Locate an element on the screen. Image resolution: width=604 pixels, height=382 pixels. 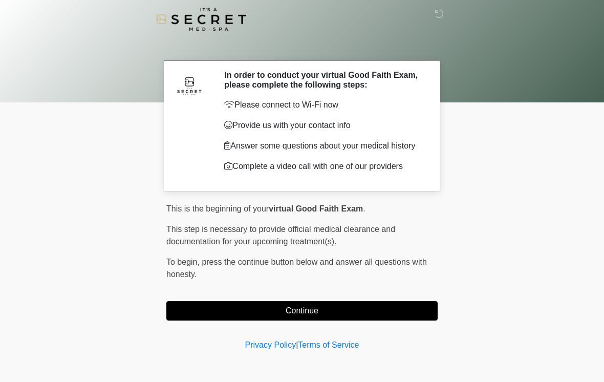
p: Answer some questions about your medical history is located at coordinates (323, 146).